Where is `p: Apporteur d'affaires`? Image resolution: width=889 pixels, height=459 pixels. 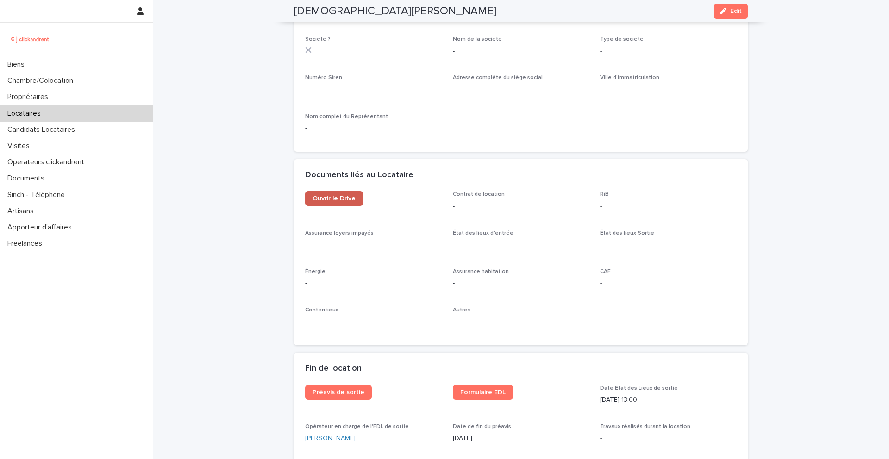 p: Apporteur d'affaires is located at coordinates (41, 227).